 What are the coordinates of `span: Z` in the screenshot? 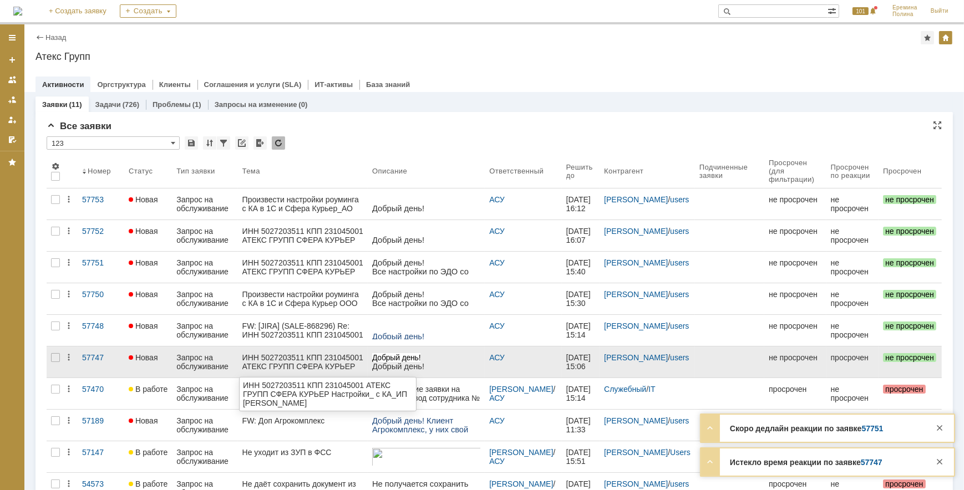 It's located at (79, 13).